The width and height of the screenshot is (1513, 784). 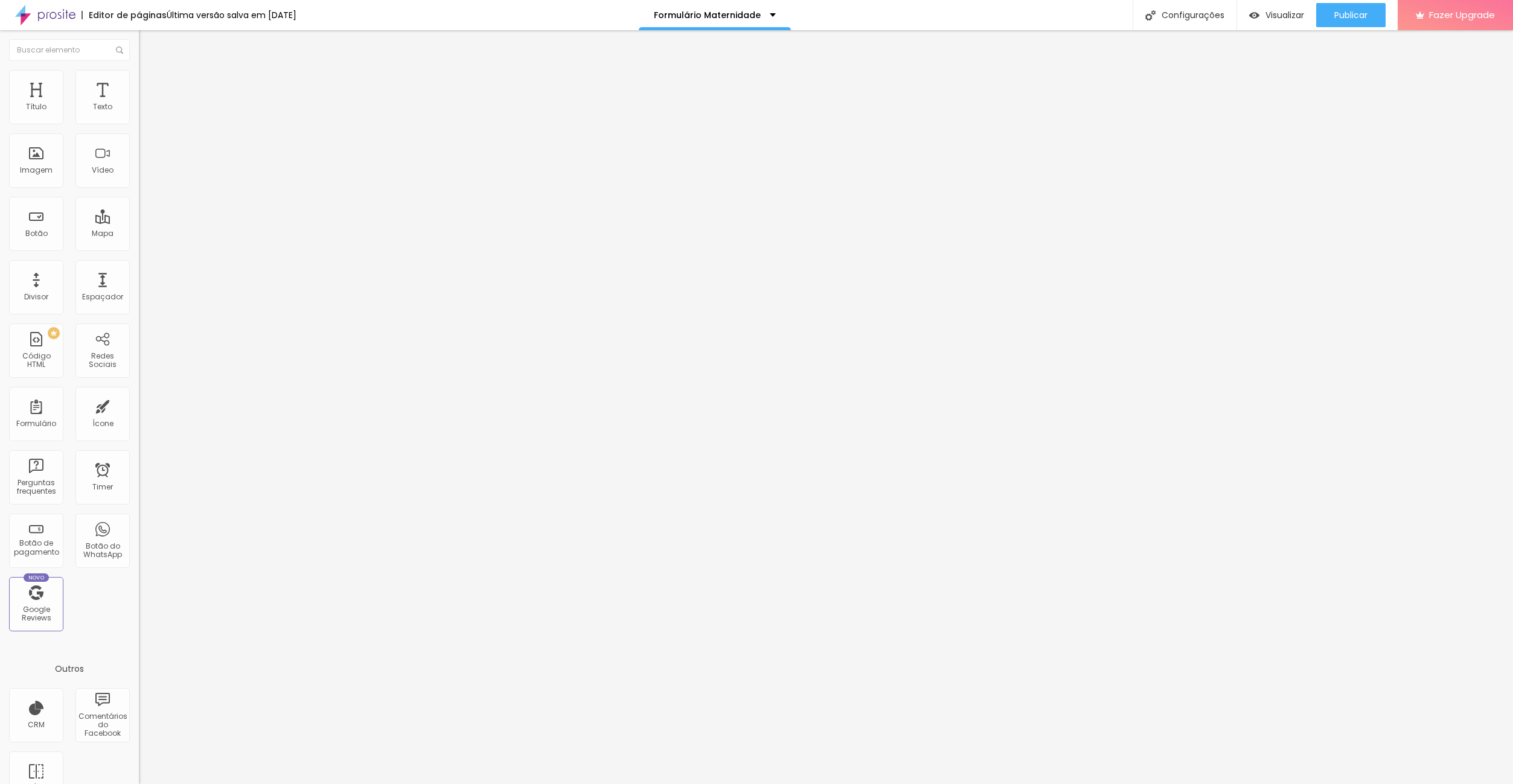 I want to click on div: Botão, so click(x=37, y=234).